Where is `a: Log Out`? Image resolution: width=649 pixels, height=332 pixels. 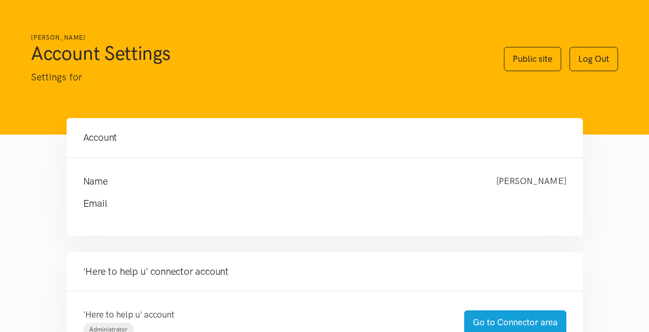
a: Log Out is located at coordinates (593, 59).